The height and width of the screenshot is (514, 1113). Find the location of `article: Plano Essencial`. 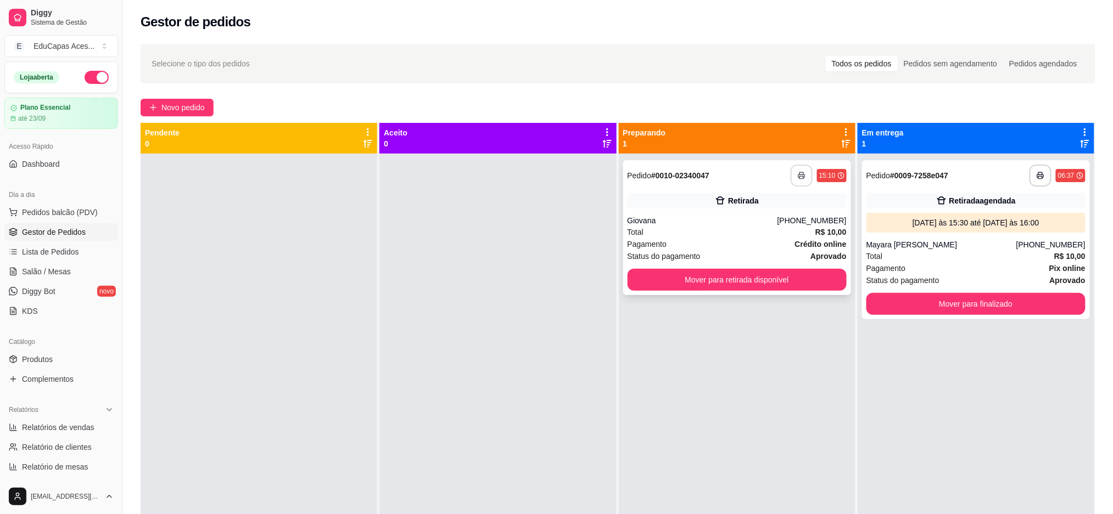

article: Plano Essencial is located at coordinates (45, 108).